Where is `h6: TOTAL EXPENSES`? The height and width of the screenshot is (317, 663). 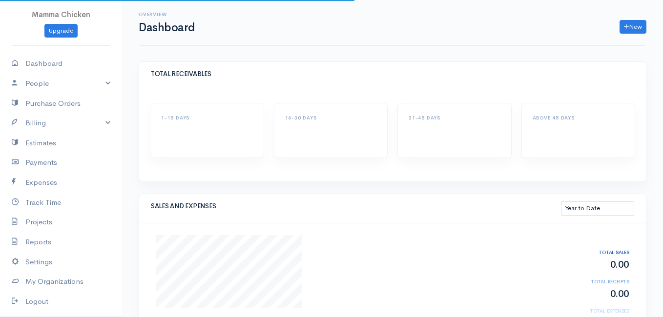
h6: TOTAL EXPENSES is located at coordinates (594, 311).